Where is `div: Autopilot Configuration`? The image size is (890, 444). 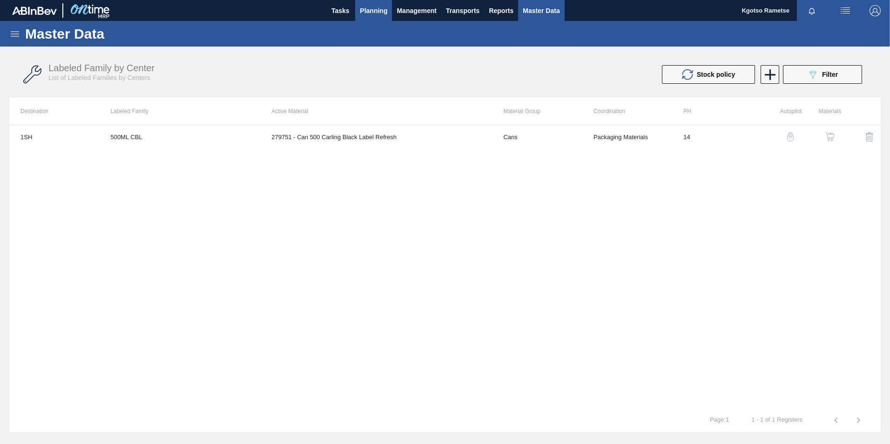 div: Autopilot Configuration is located at coordinates (784, 137).